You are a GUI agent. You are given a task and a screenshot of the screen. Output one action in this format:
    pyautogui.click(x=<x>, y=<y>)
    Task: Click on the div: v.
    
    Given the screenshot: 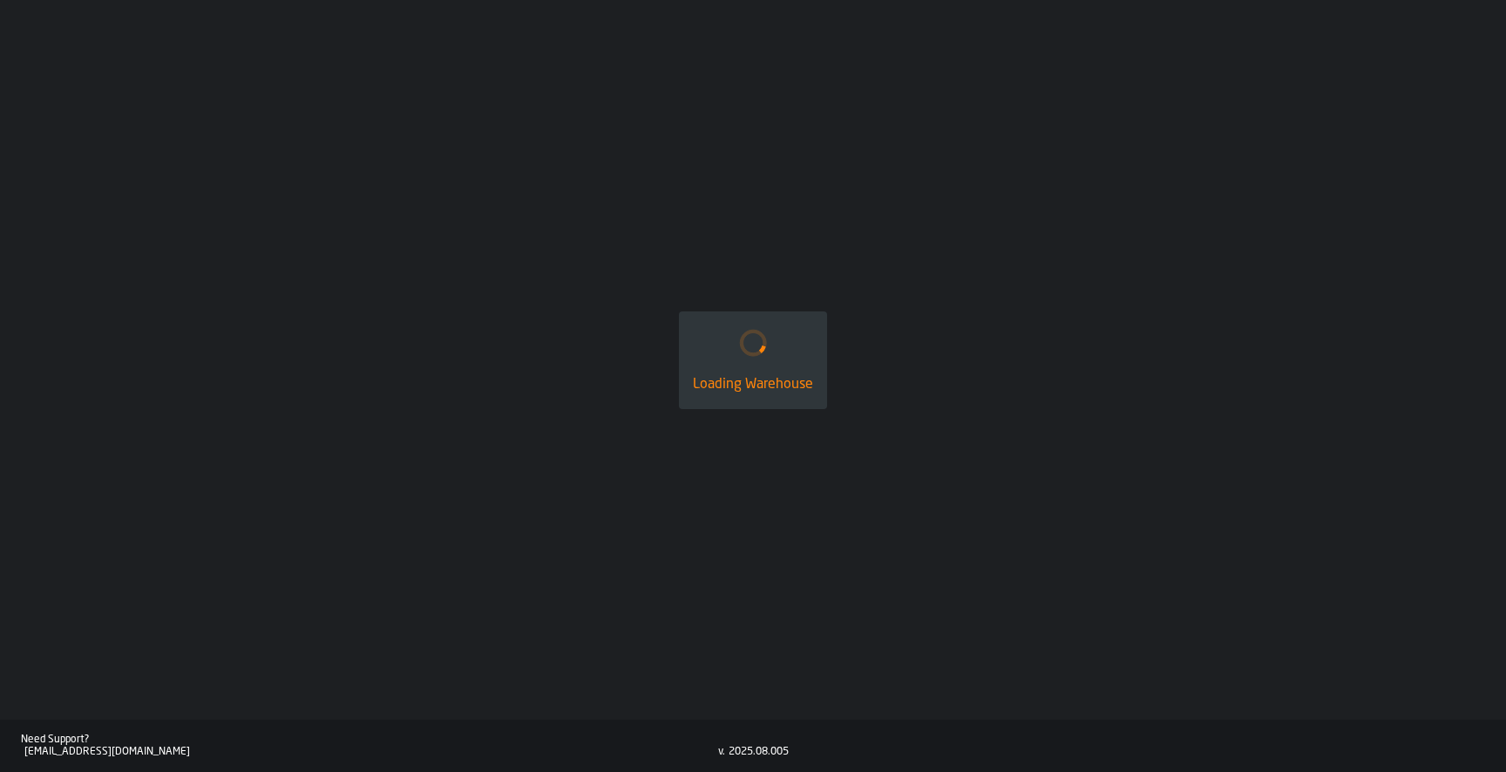 What is the action you would take?
    pyautogui.click(x=722, y=751)
    